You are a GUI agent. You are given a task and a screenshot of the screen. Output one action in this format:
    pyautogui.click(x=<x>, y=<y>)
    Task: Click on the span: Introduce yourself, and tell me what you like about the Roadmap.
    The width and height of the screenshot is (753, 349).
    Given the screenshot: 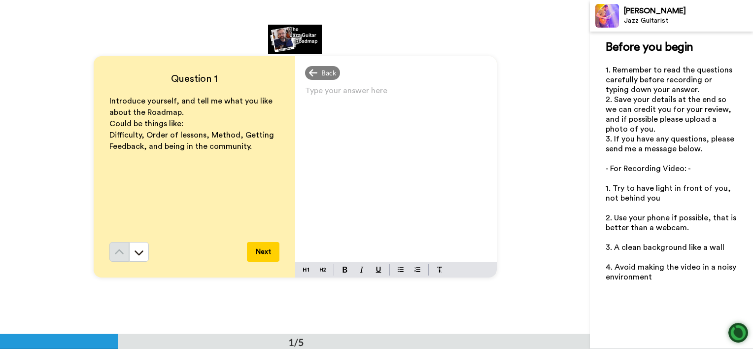 What is the action you would take?
    pyautogui.click(x=192, y=106)
    